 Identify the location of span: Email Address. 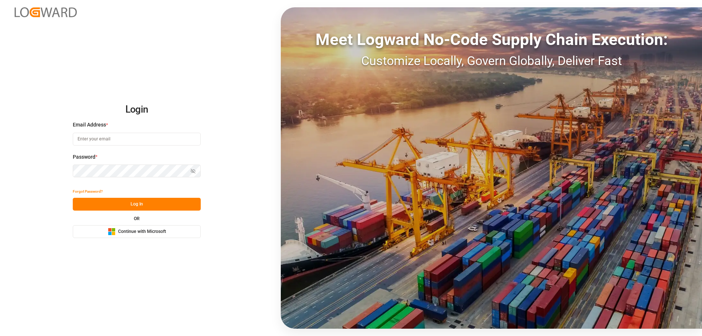
(89, 125).